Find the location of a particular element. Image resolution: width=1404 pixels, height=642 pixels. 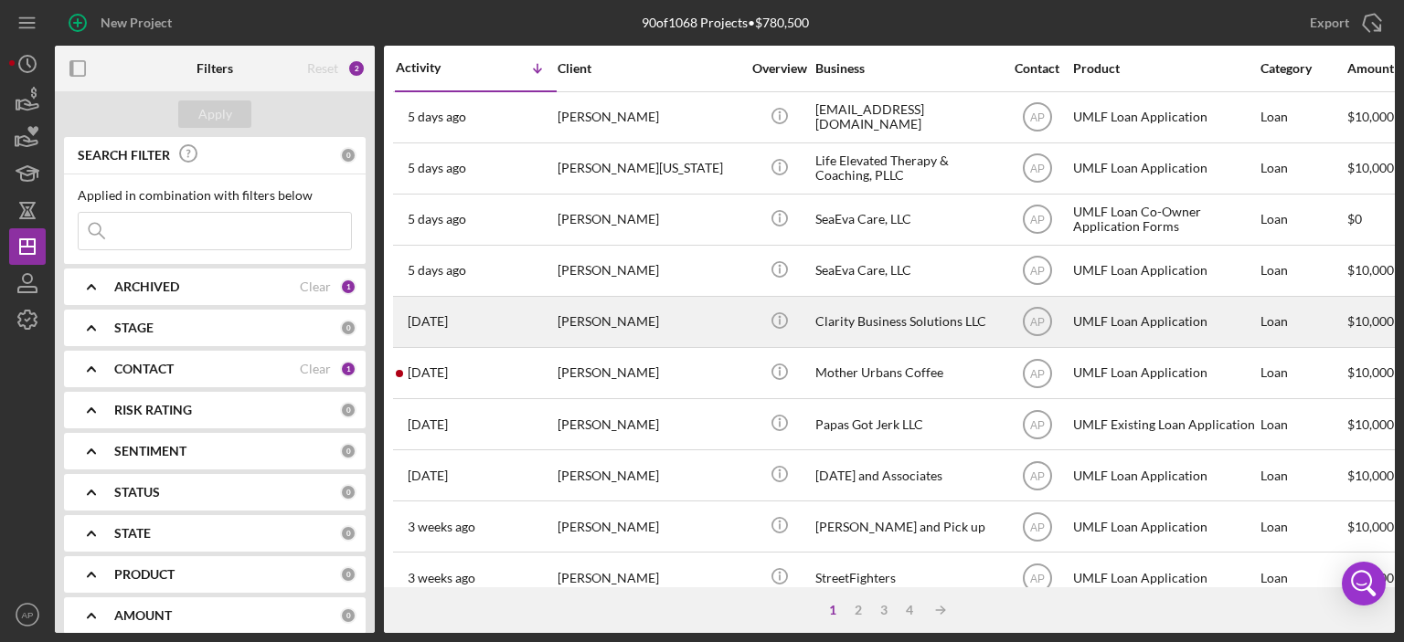

div: Overview is located at coordinates (779, 69).